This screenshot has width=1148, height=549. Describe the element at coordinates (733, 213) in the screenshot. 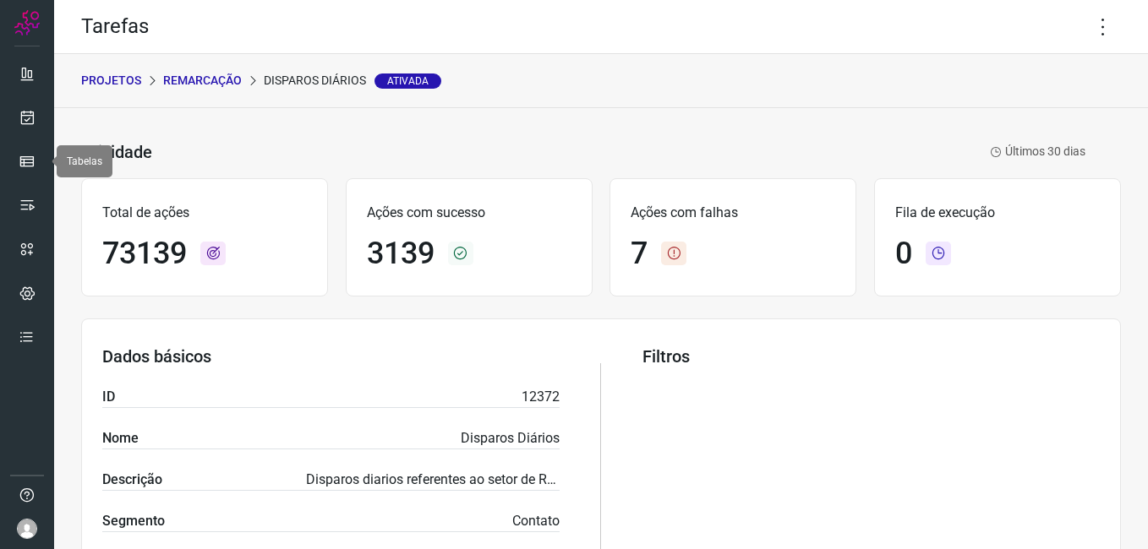

I see `p: Ações com falhas` at that location.